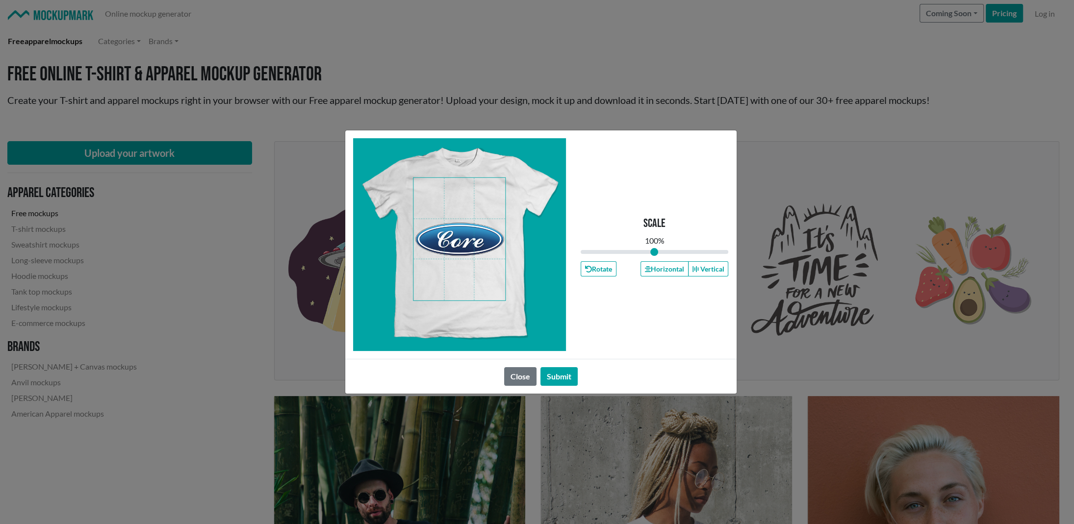  I want to click on button: Horizontal, so click(664, 269).